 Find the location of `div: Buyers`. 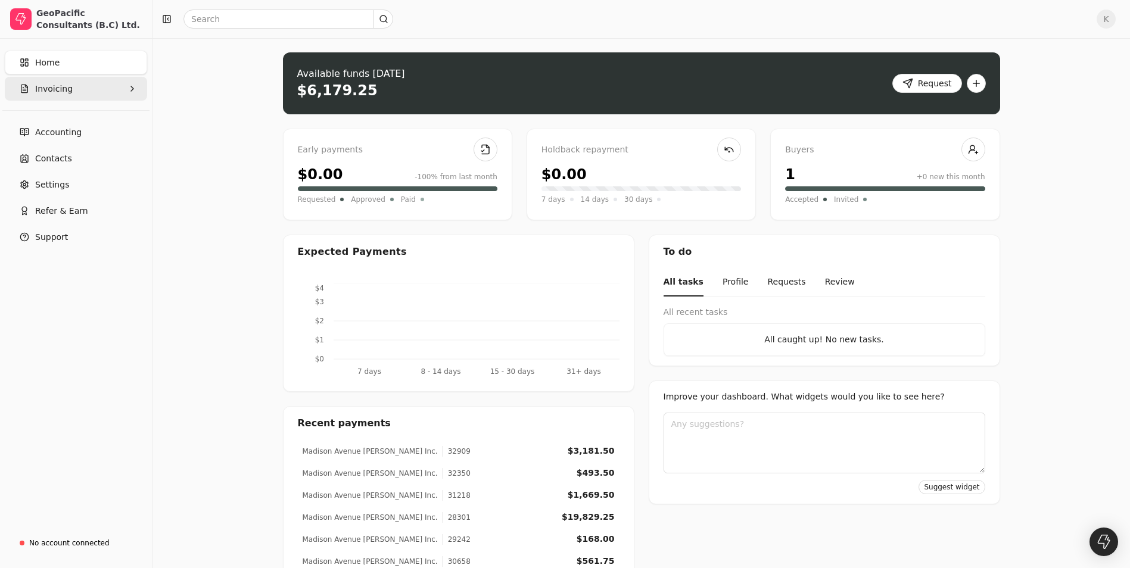

div: Buyers is located at coordinates (885, 150).